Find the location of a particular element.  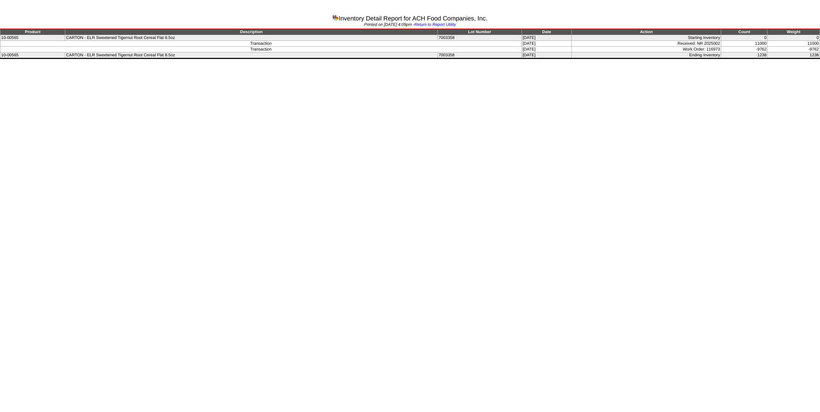

td: Ending Inventory is located at coordinates (646, 56).